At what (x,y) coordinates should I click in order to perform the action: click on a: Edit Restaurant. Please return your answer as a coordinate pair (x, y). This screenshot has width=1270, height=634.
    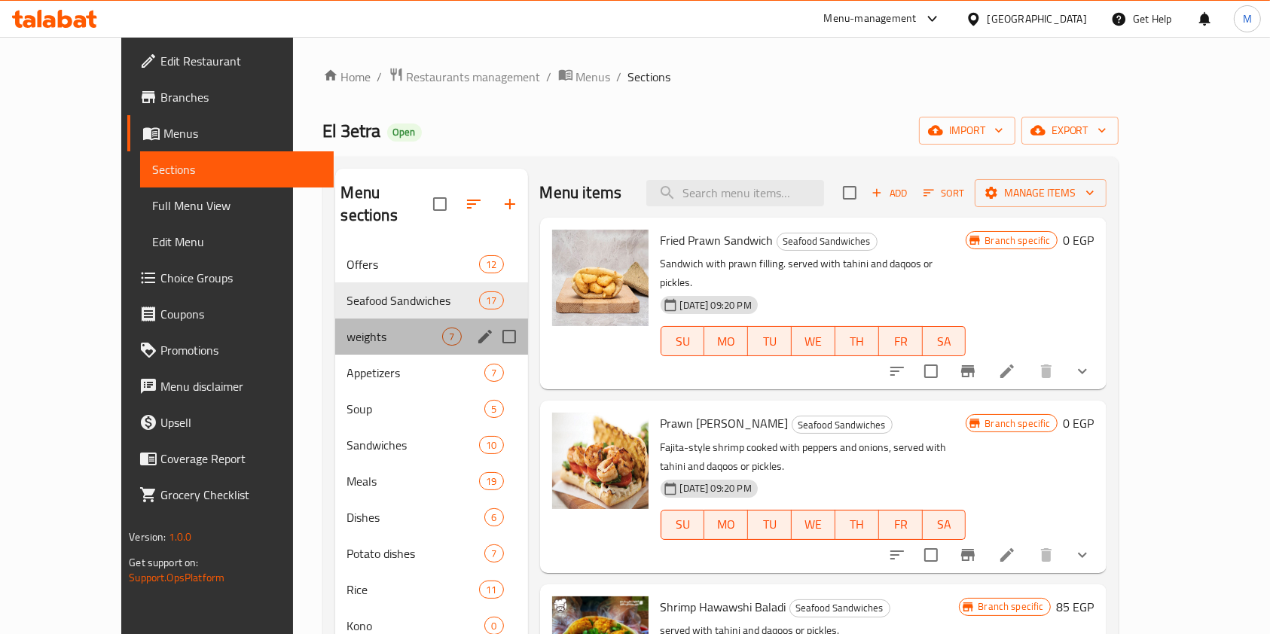
    Looking at the image, I should click on (231, 61).